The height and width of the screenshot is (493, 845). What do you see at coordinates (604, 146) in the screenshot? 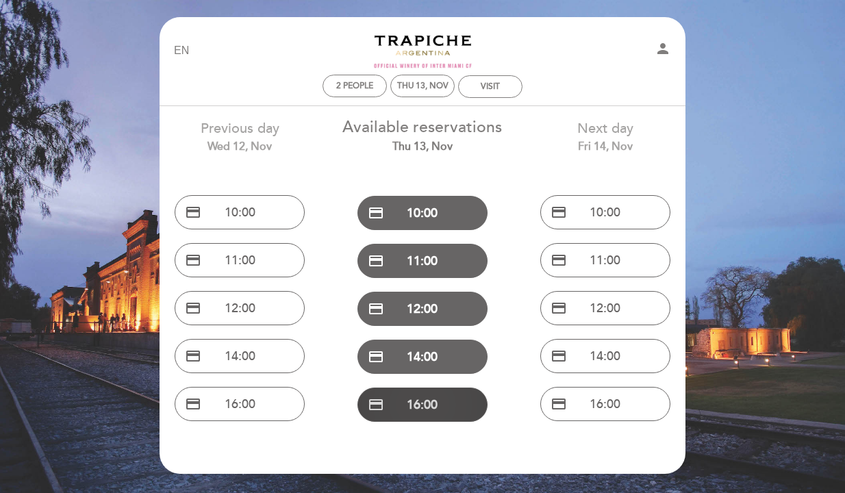
I see `div: Fri 14, Nov` at bounding box center [604, 146].